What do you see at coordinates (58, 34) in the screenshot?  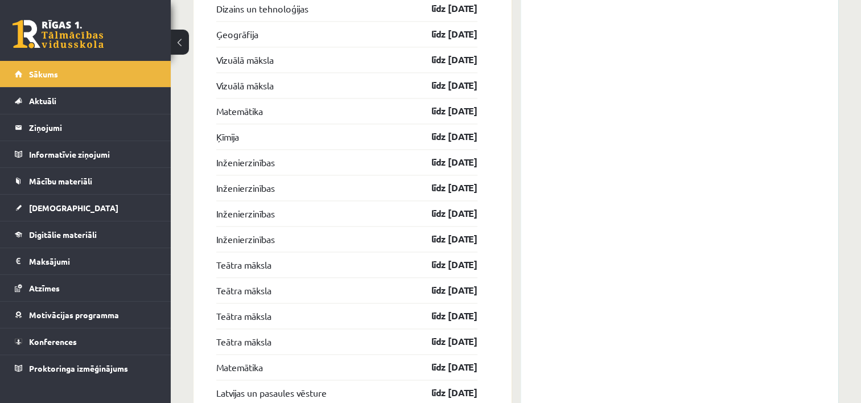 I see `a: Rīgas 1. Tālmācības vidusskola` at bounding box center [58, 34].